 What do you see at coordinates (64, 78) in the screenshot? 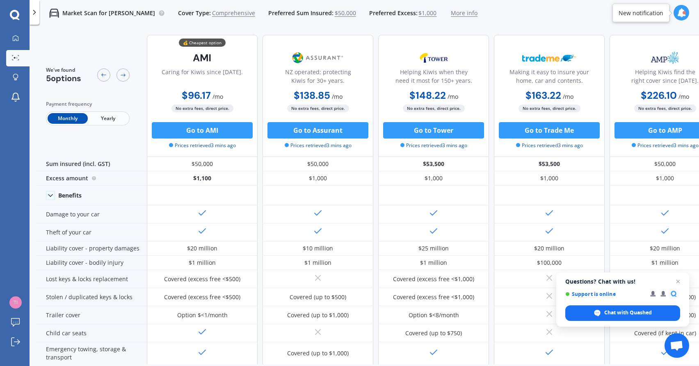
I see `span: 5 options` at bounding box center [64, 78].